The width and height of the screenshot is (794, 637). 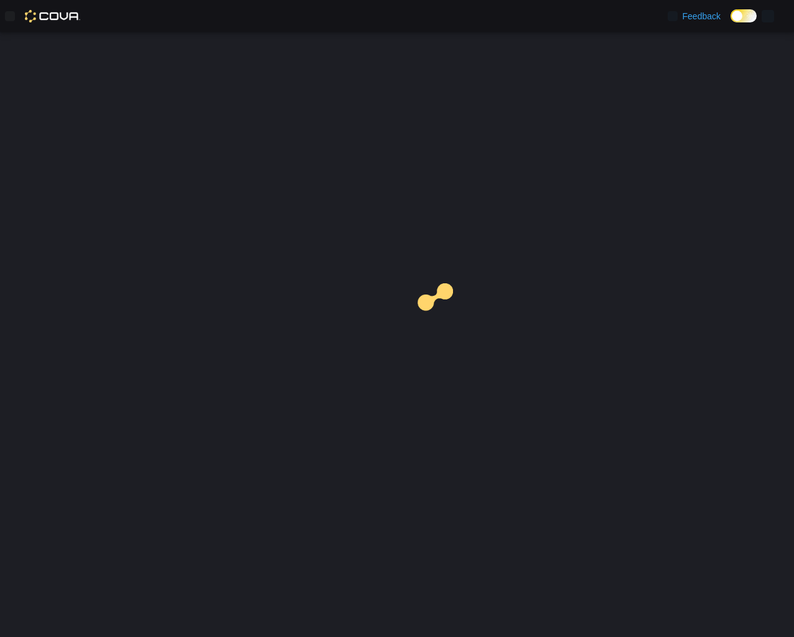 What do you see at coordinates (744, 16) in the screenshot?
I see `input: Dark Mode` at bounding box center [744, 16].